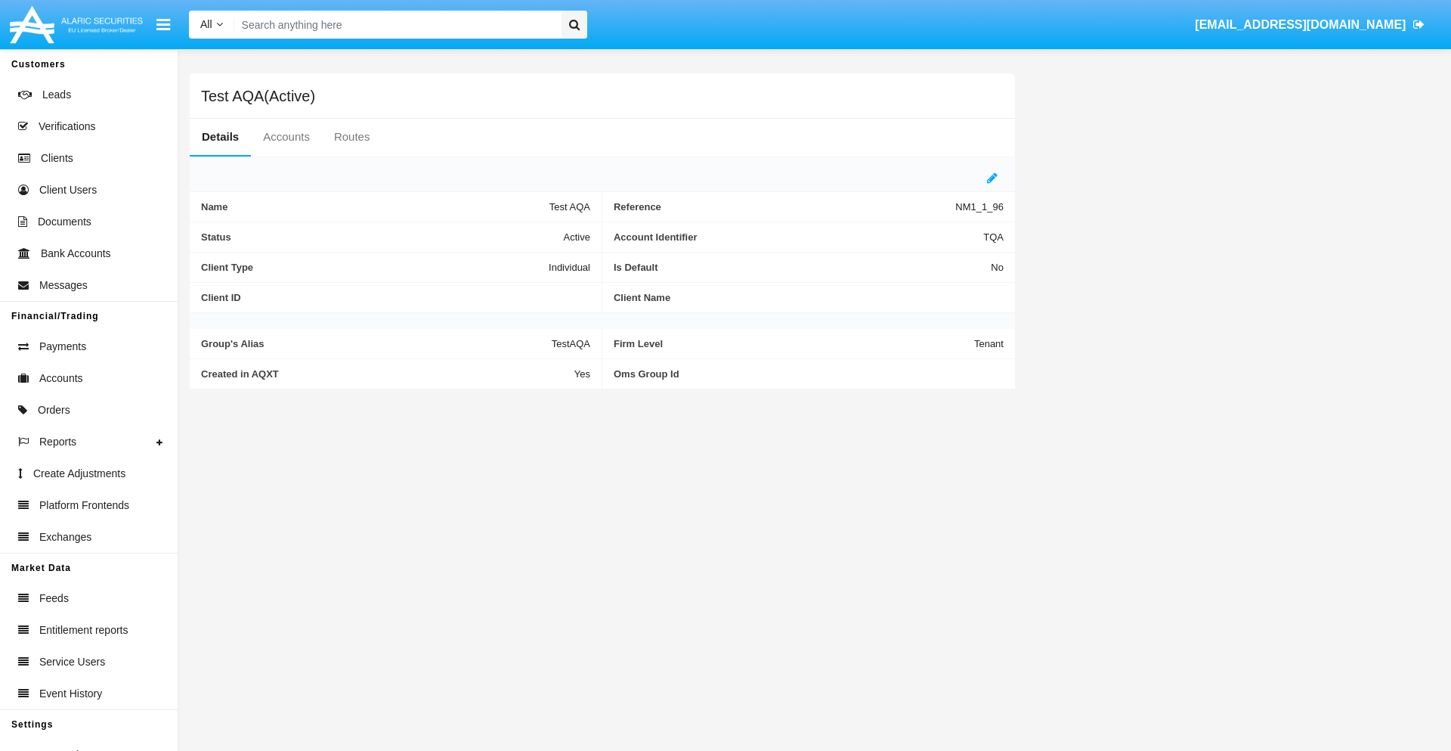 This screenshot has height=751, width=1451. I want to click on span: Leads, so click(57, 94).